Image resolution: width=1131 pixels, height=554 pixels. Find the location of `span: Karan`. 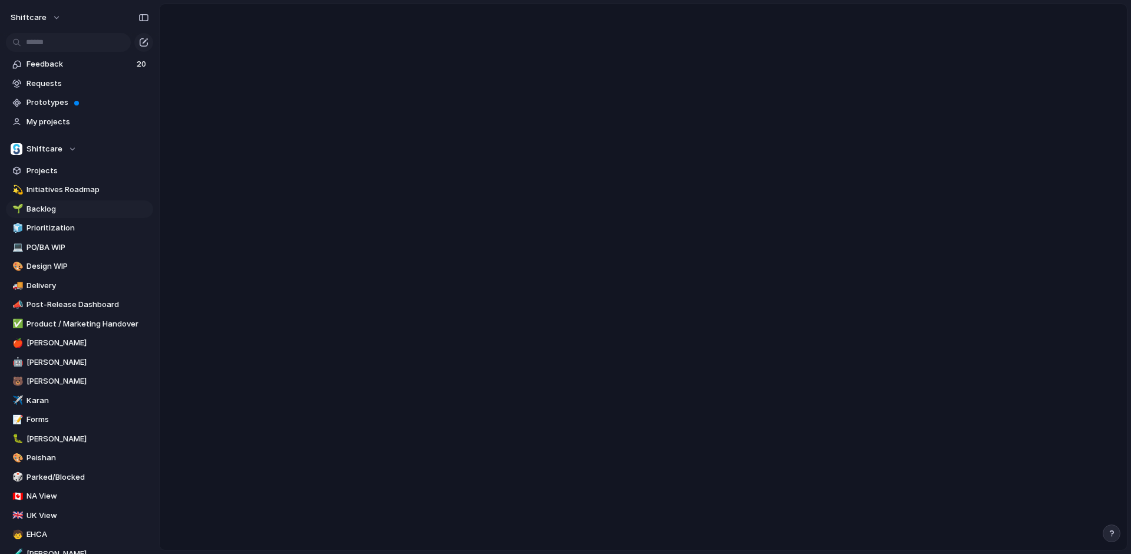

span: Karan is located at coordinates (88, 401).